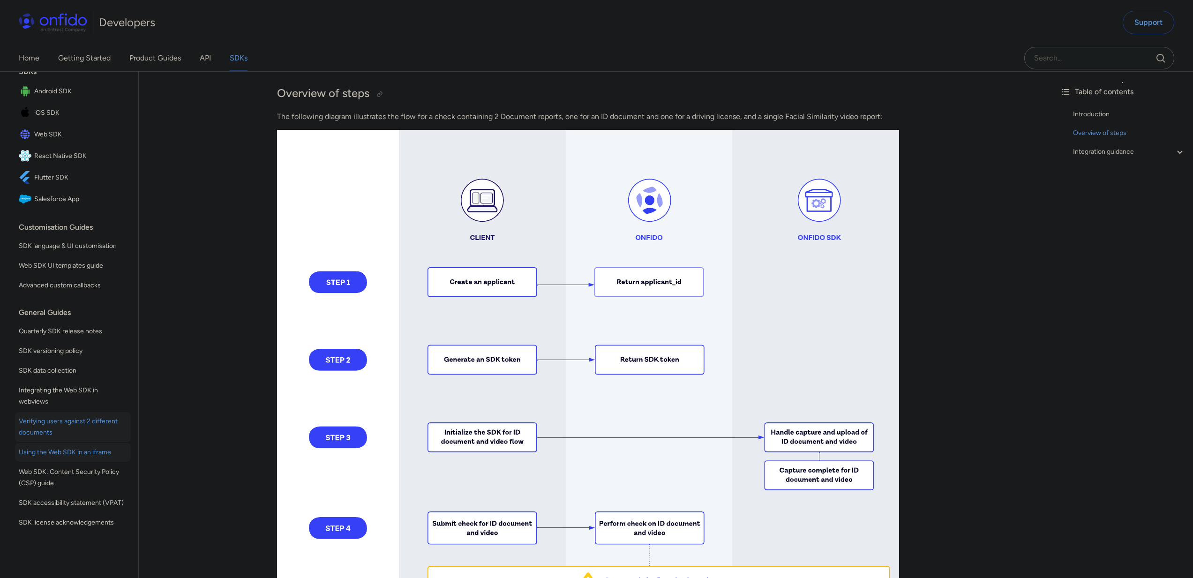 This screenshot has height=578, width=1193. I want to click on a: IconFlutter SDKFlutter SDK, so click(73, 178).